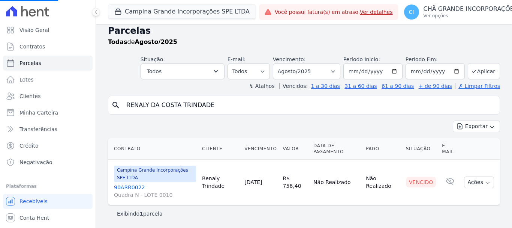 This screenshot has height=228, width=512. What do you see at coordinates (362, 59) in the screenshot?
I see `label: Período Inicío:` at bounding box center [362, 59].